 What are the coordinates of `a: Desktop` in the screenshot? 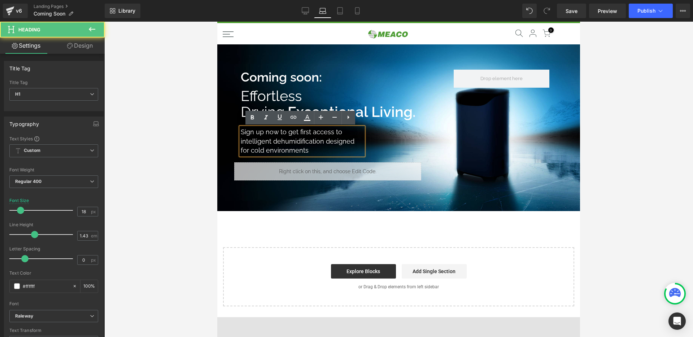 It's located at (305, 11).